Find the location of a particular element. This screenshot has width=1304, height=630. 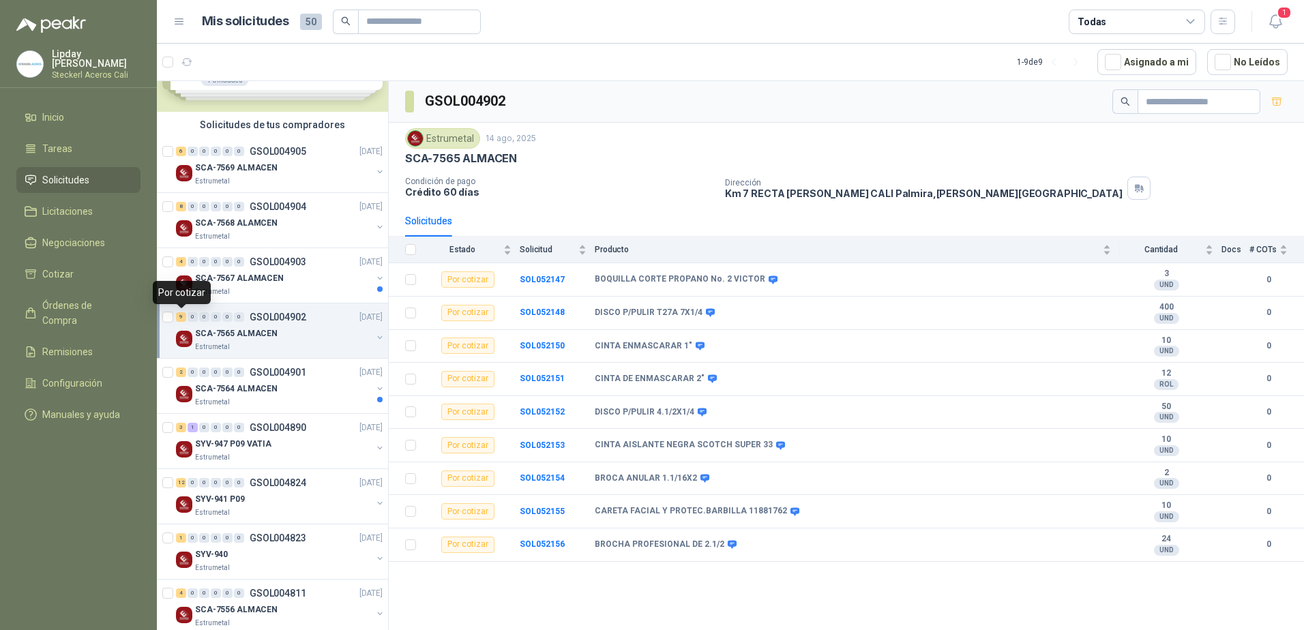

span: Remisiones is located at coordinates (68, 352).